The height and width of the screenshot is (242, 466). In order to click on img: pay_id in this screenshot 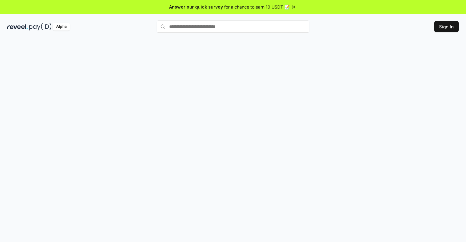, I will do `click(40, 27)`.